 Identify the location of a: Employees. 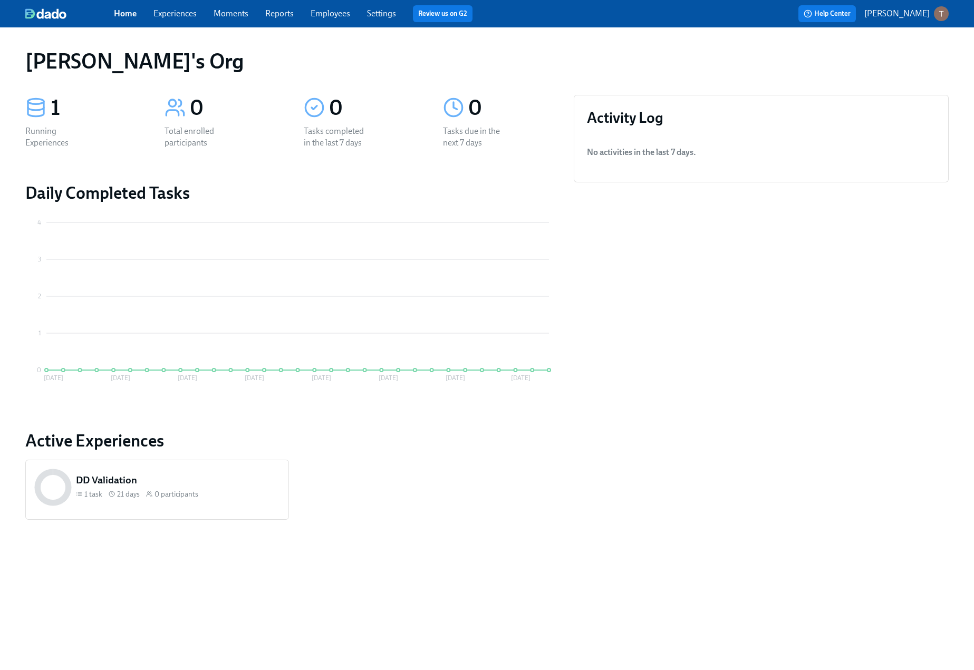
(330, 13).